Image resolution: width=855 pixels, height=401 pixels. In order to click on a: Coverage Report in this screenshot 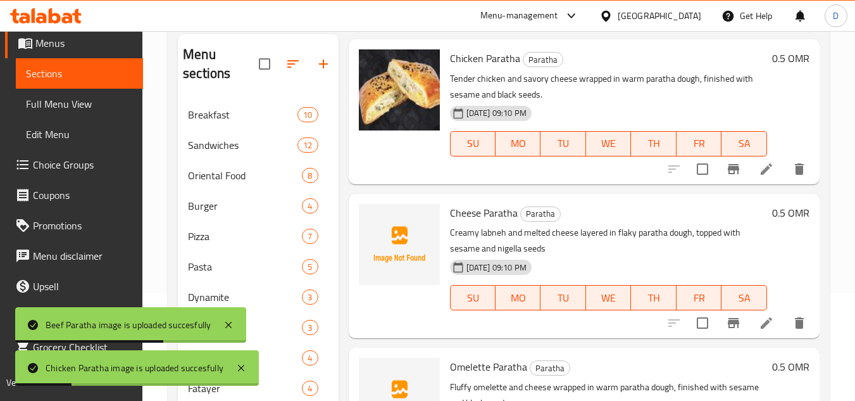, I will do `click(74, 316)`.